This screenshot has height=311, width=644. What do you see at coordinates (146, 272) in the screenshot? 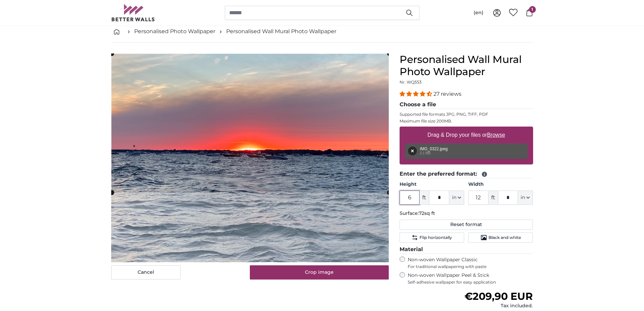
I see `button: Cancel` at bounding box center [146, 272].